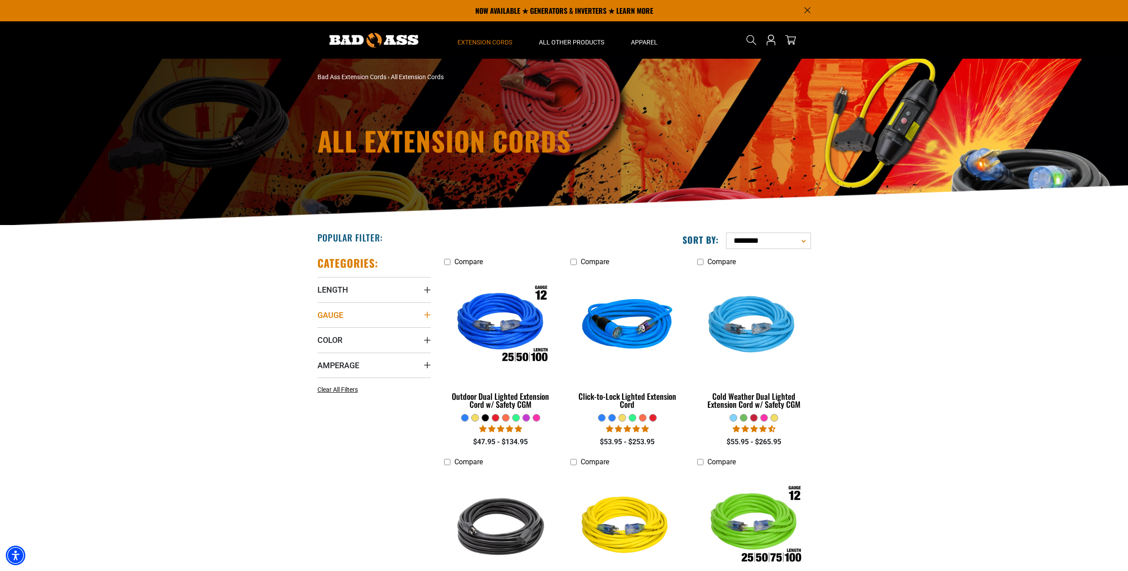  I want to click on div: $53.95 - $253.95, so click(627, 442).